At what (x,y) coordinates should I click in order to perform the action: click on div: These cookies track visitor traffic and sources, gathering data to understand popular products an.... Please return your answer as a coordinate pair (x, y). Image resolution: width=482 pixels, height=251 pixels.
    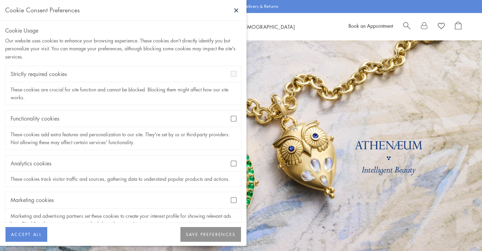
    Looking at the image, I should click on (123, 179).